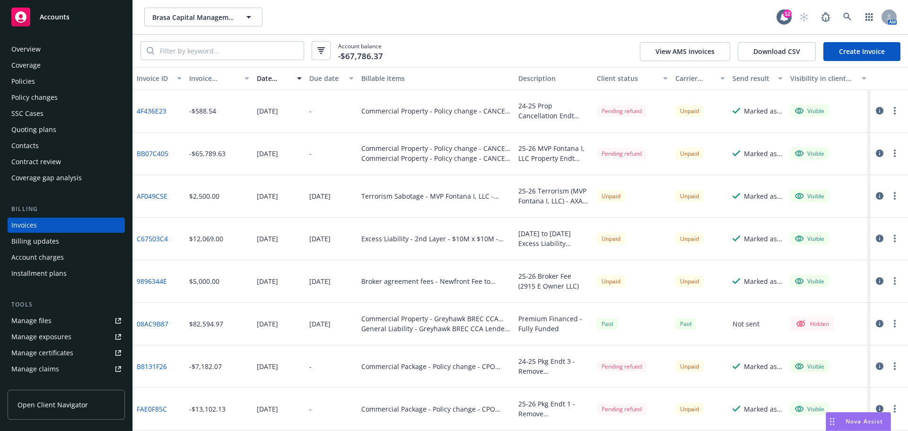 This screenshot has width=908, height=431. I want to click on div: Quoting plans, so click(34, 130).